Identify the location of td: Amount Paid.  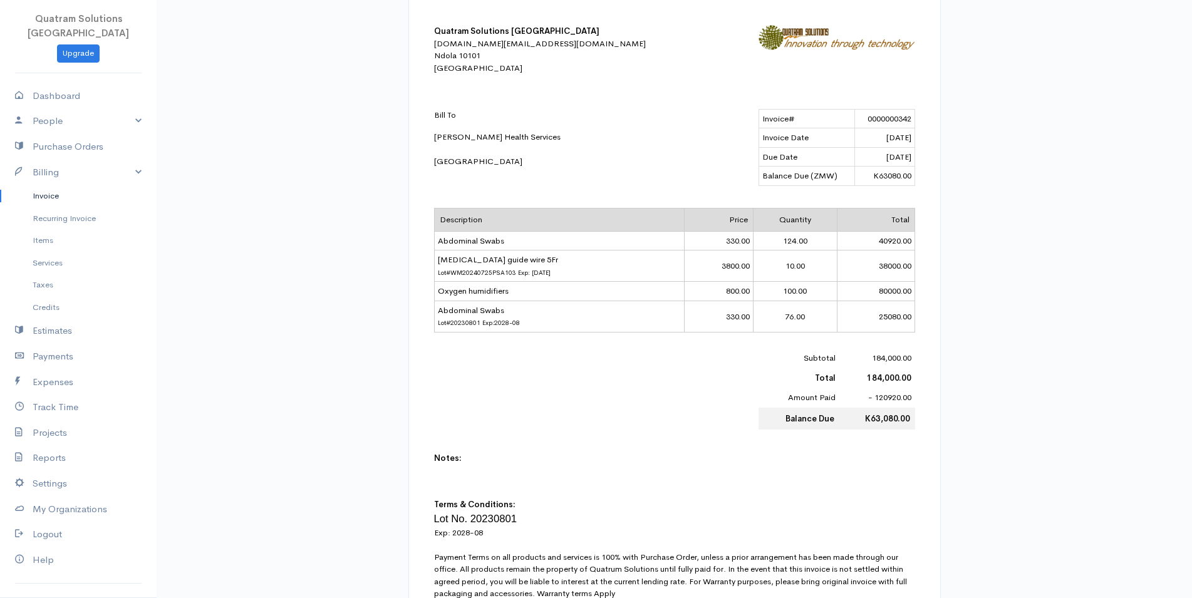
(798, 398).